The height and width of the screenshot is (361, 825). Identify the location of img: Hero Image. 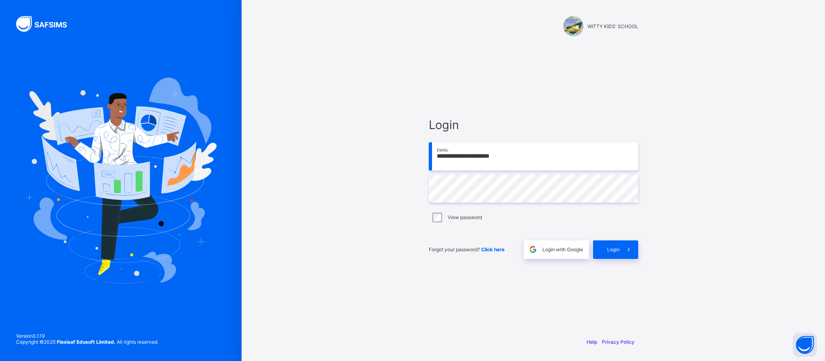
(121, 181).